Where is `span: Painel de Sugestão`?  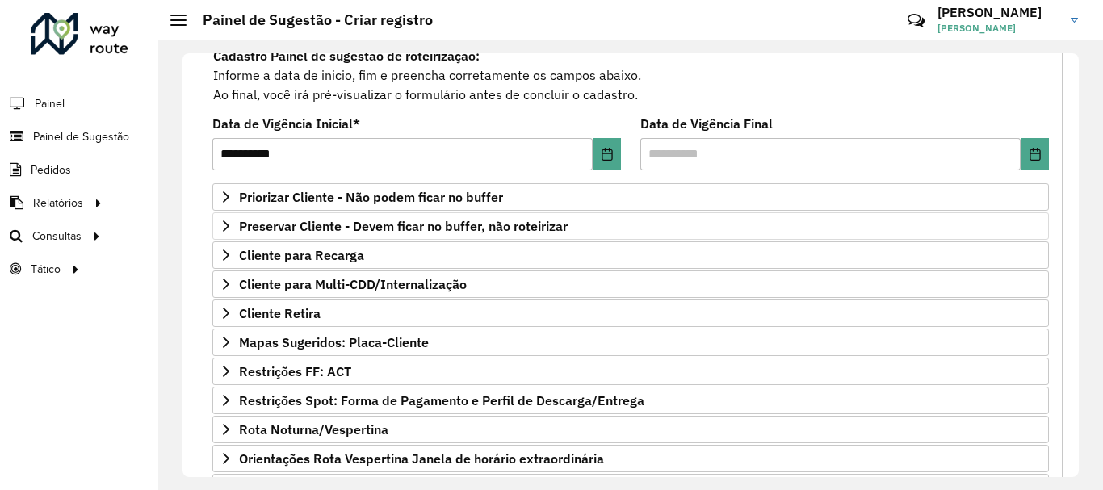
span: Painel de Sugestão is located at coordinates (81, 136).